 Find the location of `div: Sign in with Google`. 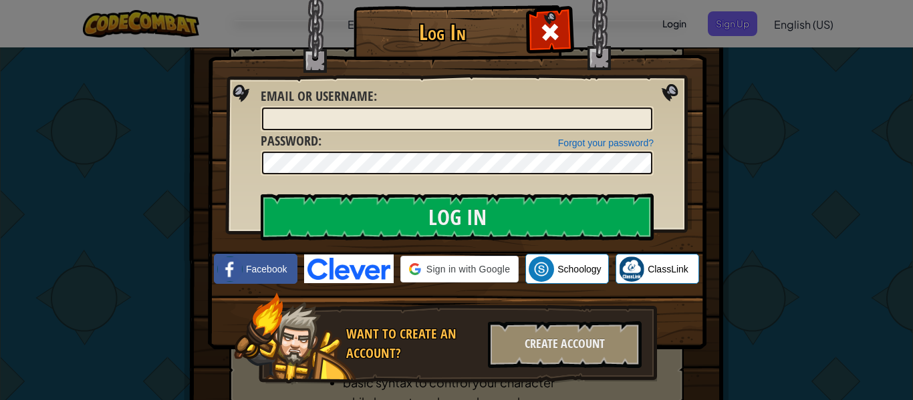

div: Sign in with Google is located at coordinates (459, 269).